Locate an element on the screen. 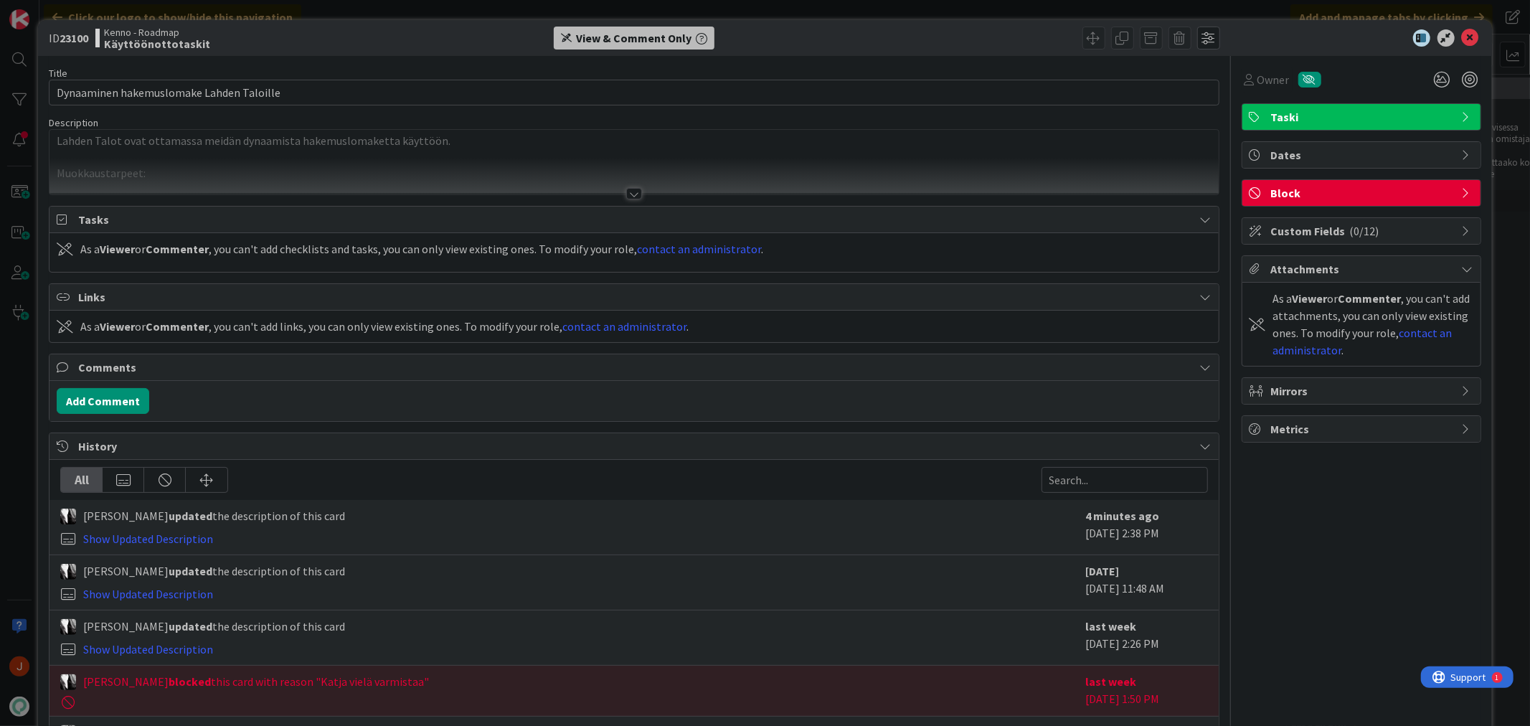  b: Käyttöönottotaskit is located at coordinates (157, 44).